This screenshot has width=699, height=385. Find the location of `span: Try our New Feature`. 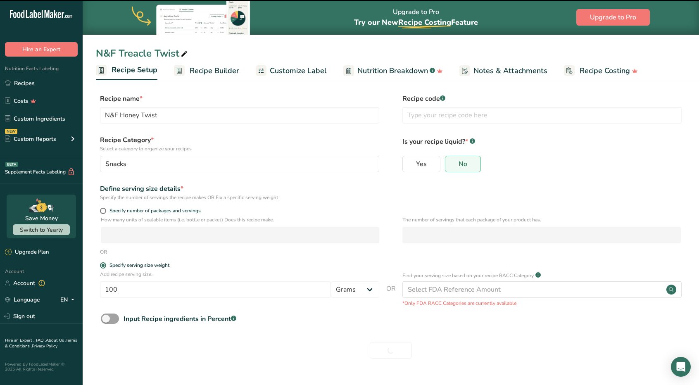

span: Try our New Feature is located at coordinates (416, 22).